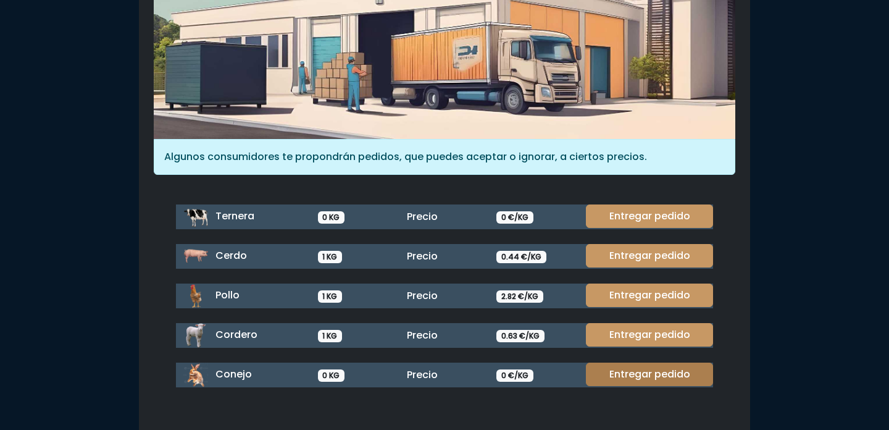 The width and height of the screenshot is (889, 430). What do you see at coordinates (196, 217) in the screenshot?
I see `img: ternera.png` at bounding box center [196, 217].